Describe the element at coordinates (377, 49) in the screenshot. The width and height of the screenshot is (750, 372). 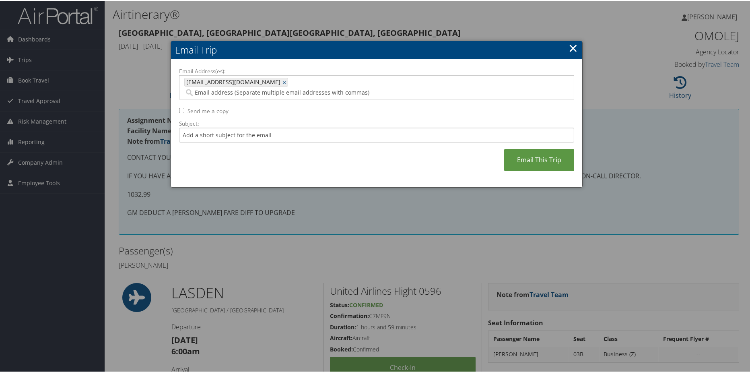
I see `h2: Email Trip` at that location.